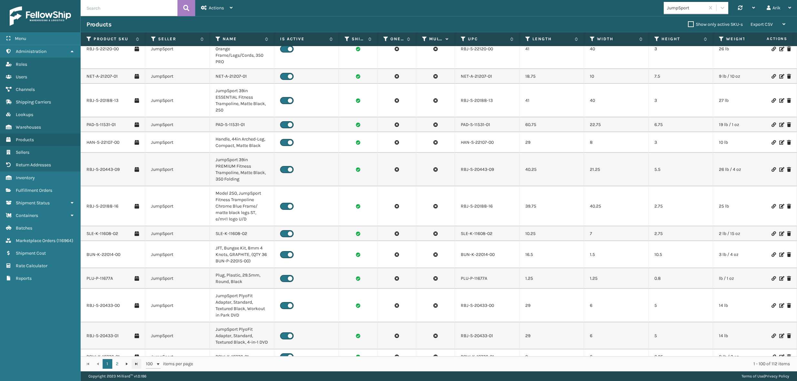  What do you see at coordinates (681, 76) in the screenshot?
I see `td: 7.5` at bounding box center [681, 76].